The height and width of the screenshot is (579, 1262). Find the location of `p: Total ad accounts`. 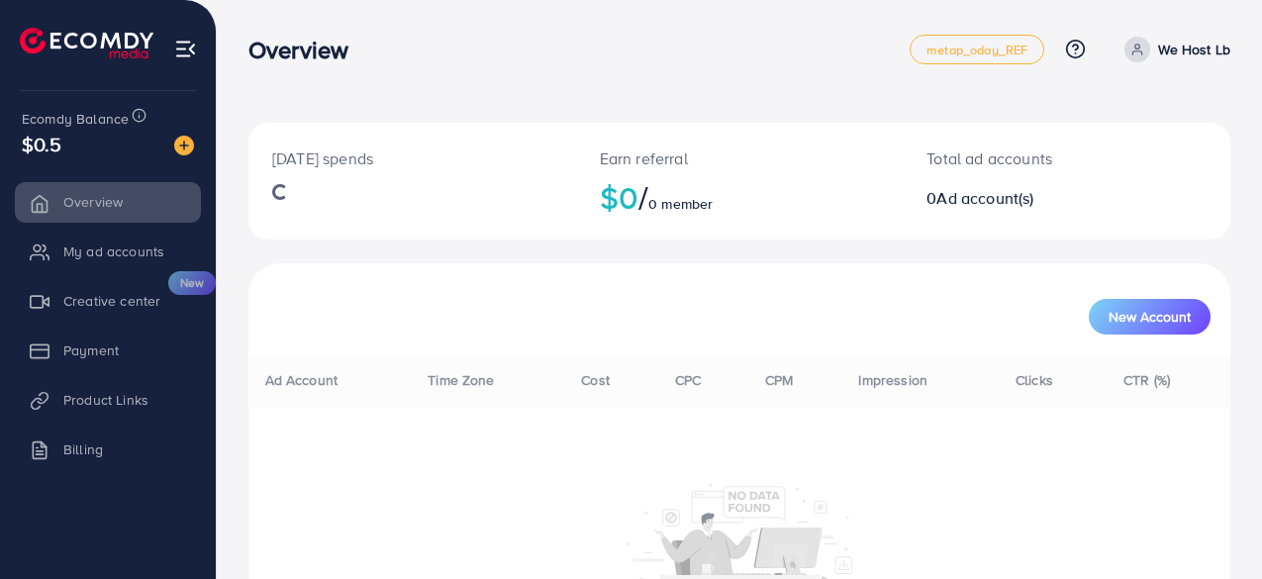

p: Total ad accounts is located at coordinates (1025, 158).